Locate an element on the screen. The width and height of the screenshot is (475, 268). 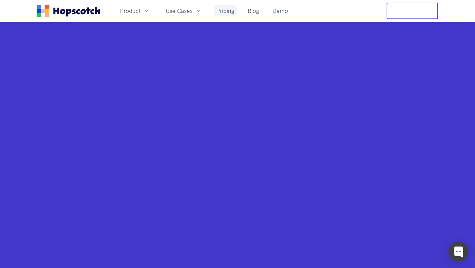
span: Use Cases is located at coordinates (179, 11).